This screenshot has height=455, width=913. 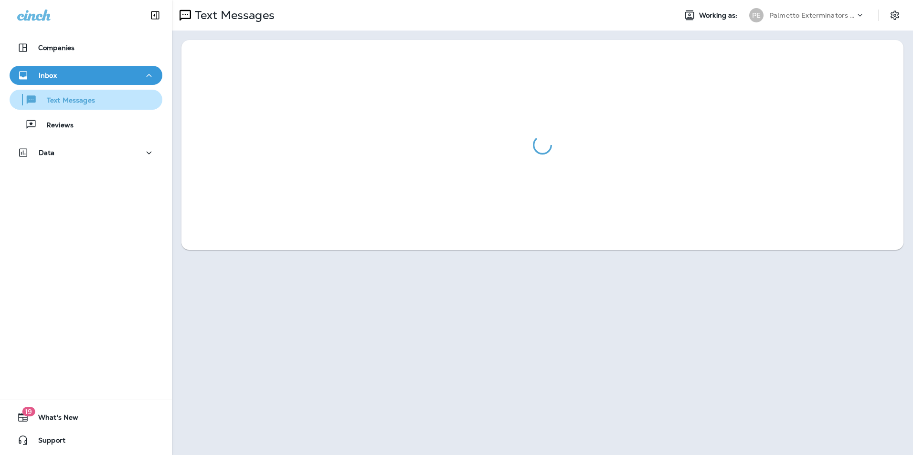 What do you see at coordinates (48, 75) in the screenshot?
I see `p: Inbox` at bounding box center [48, 75].